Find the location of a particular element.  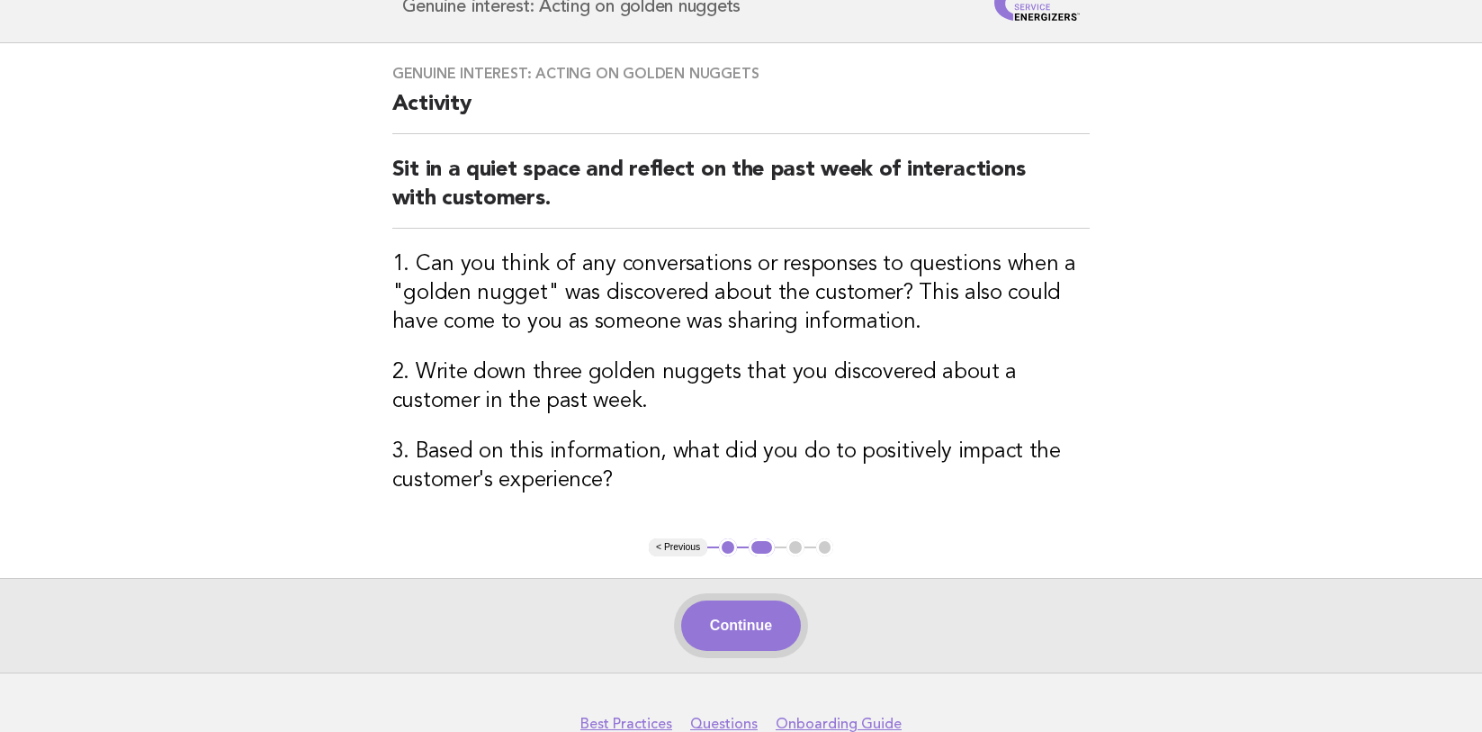

h3: 3. Based on this information, what did you do to positively impact the customer's experience? is located at coordinates (741, 466).